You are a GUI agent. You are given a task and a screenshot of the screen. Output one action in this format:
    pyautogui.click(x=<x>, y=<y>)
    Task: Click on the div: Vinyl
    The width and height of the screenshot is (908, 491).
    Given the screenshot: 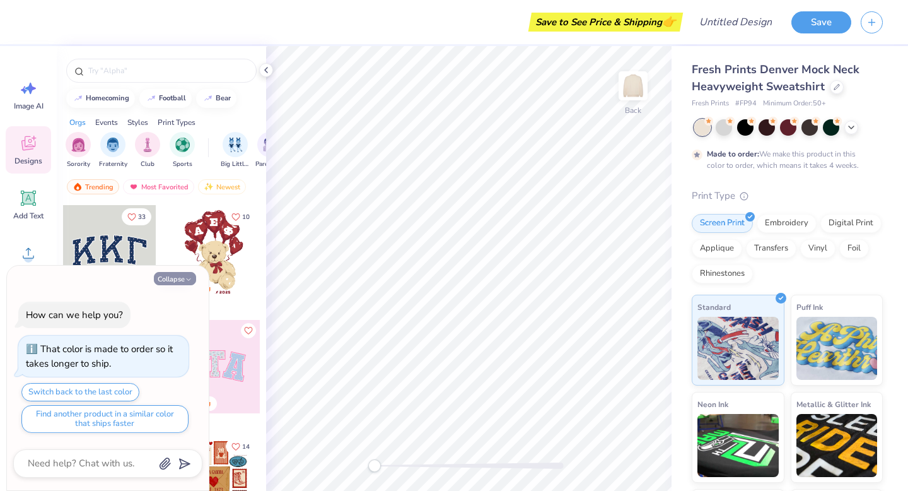 What is the action you would take?
    pyautogui.click(x=818, y=249)
    